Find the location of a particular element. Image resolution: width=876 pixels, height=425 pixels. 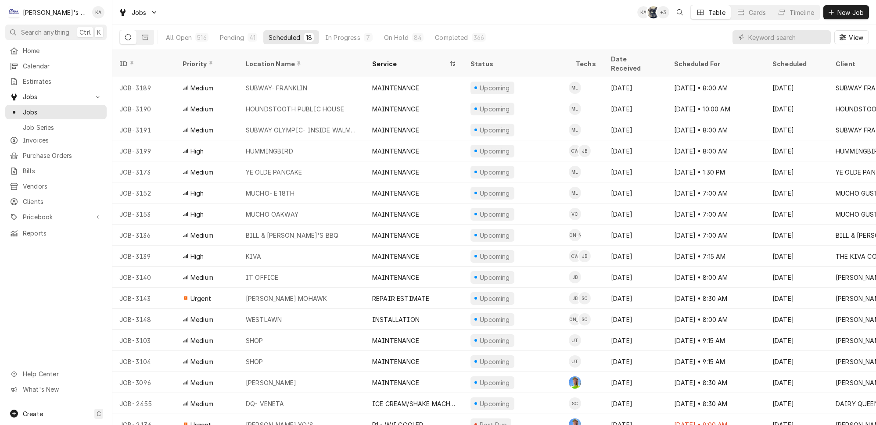

span: Reports is located at coordinates (62, 233).